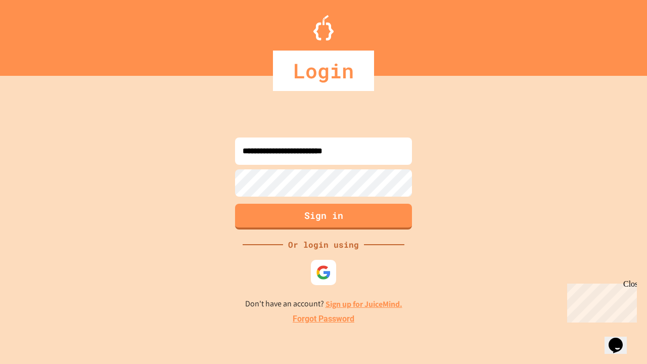  I want to click on img: Logo.svg, so click(323, 28).